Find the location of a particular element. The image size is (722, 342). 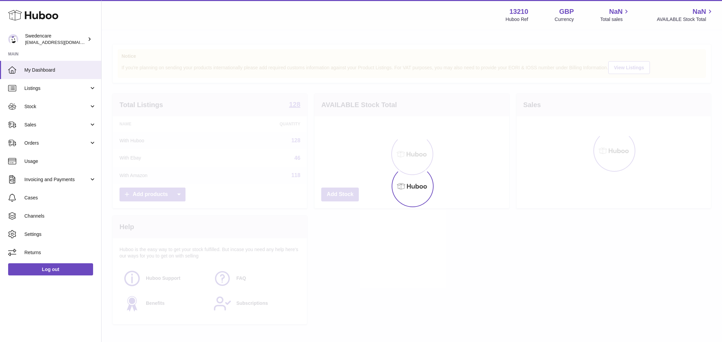

div: Swedencare is located at coordinates (55, 39).